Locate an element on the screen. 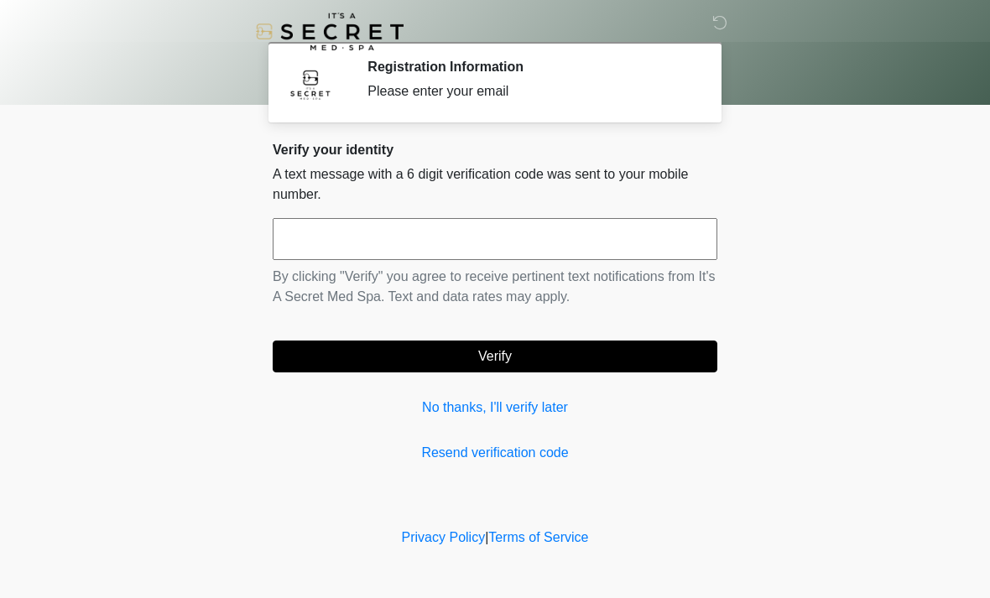 The height and width of the screenshot is (598, 990). img: Agent Avatar is located at coordinates (310, 84).